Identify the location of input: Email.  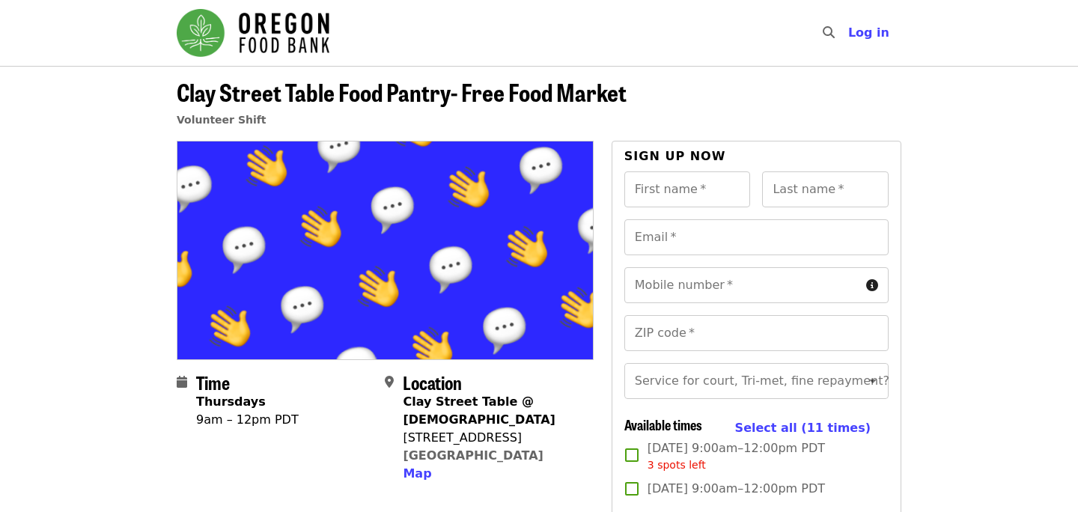
(756, 237).